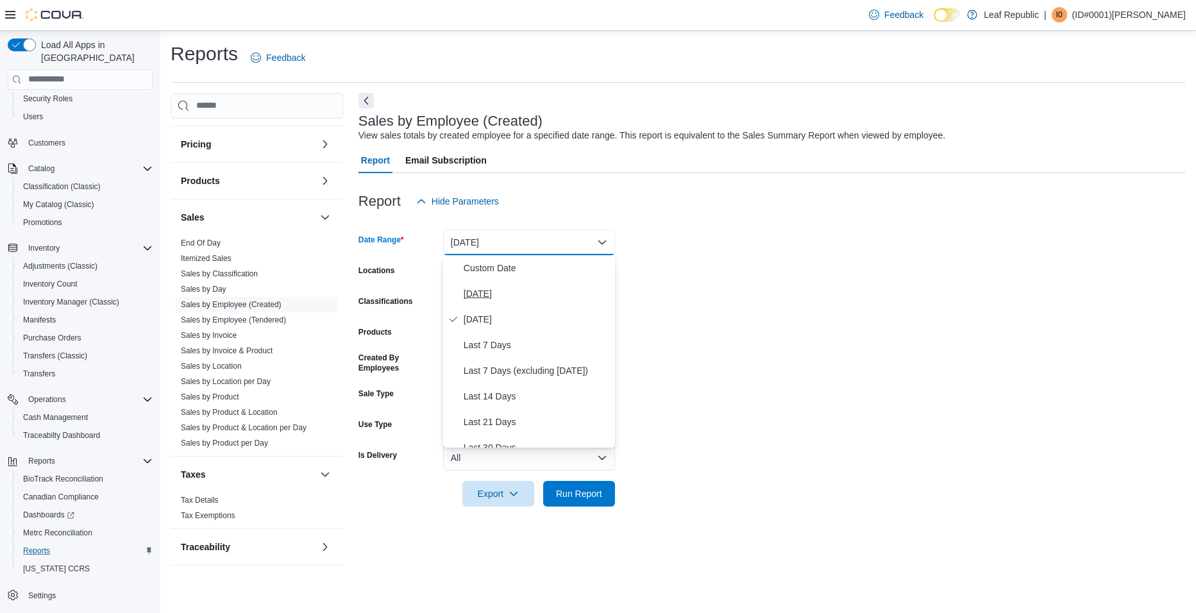  Describe the element at coordinates (226, 382) in the screenshot. I see `span: Sales by Location per Day` at that location.